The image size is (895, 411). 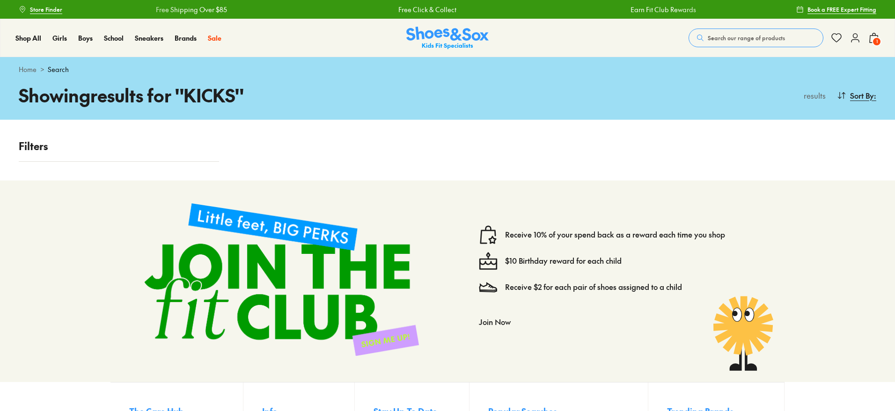 What do you see at coordinates (488, 287) in the screenshot?
I see `img: Vector_3098.svg` at bounding box center [488, 287].